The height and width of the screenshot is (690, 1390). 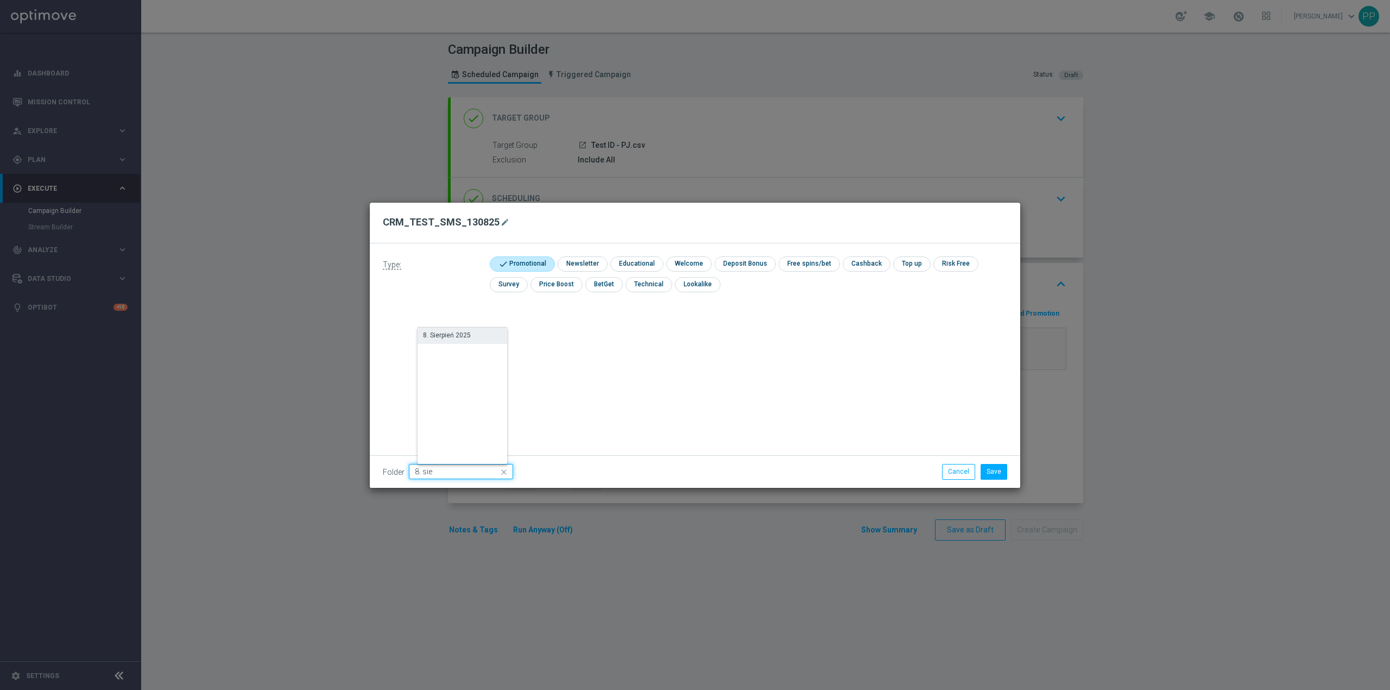 What do you see at coordinates (505, 222) in the screenshot?
I see `i: mode_edit` at bounding box center [505, 222].